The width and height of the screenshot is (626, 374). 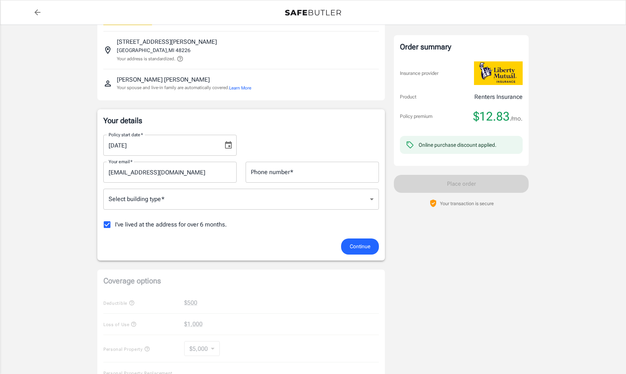 I want to click on p: Insurance provider, so click(x=419, y=73).